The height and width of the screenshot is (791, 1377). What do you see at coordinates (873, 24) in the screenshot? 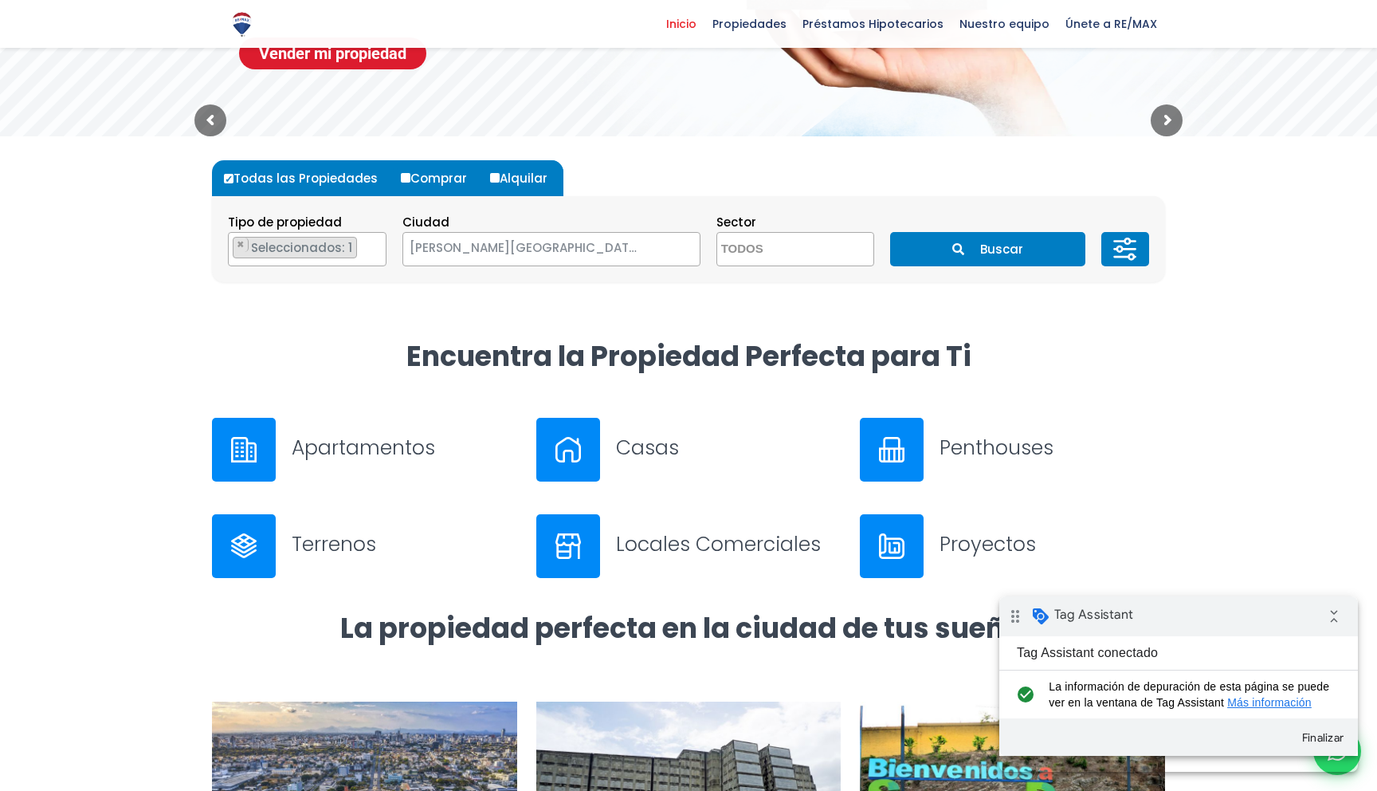
I see `span: Préstamos Hipotecarios` at bounding box center [873, 24].